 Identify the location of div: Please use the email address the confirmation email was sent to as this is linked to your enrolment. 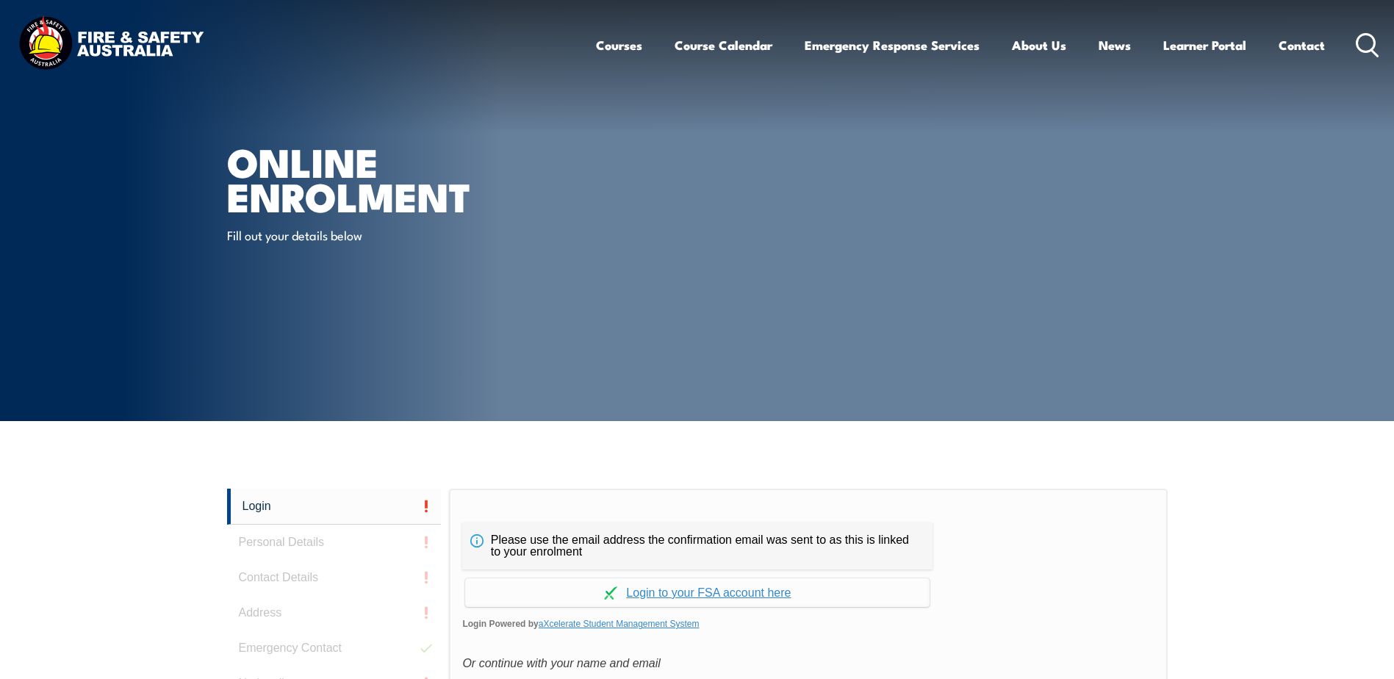
(697, 546).